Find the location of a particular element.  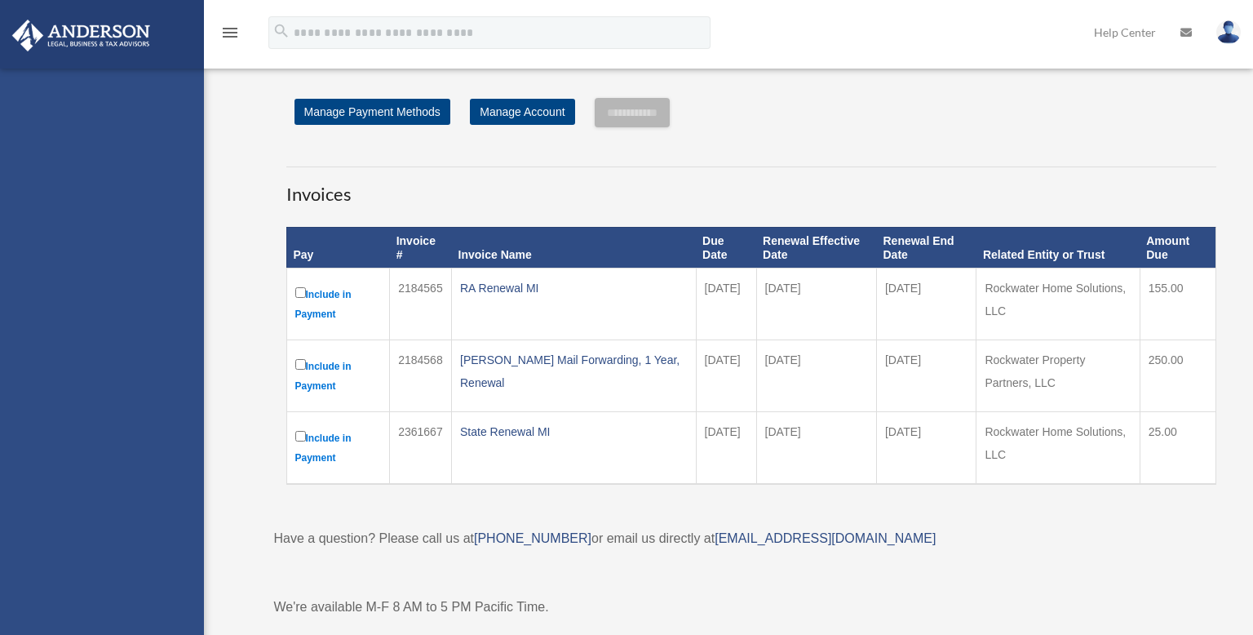

th: Invoice # is located at coordinates (421, 247).